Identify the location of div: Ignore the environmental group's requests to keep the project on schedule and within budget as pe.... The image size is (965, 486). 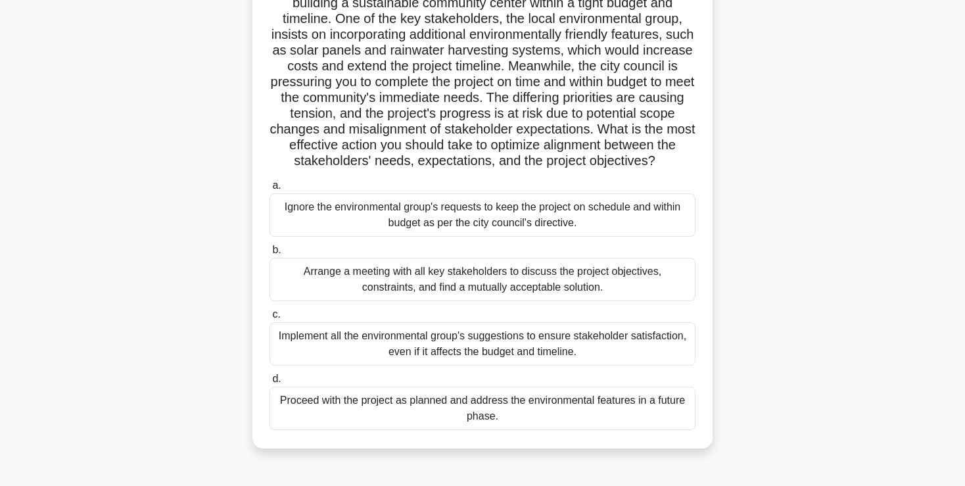
(483, 215).